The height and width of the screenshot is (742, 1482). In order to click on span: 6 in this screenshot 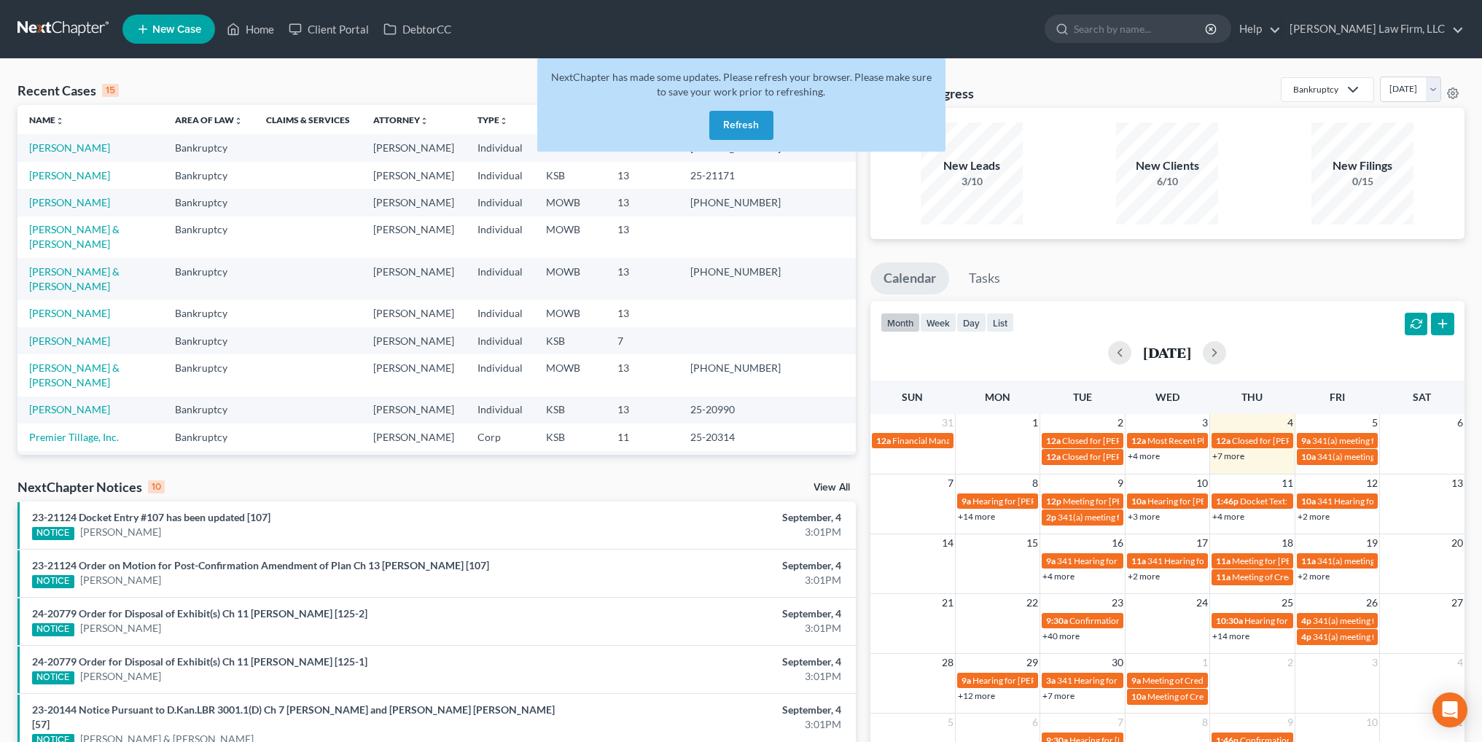, I will do `click(1460, 423)`.